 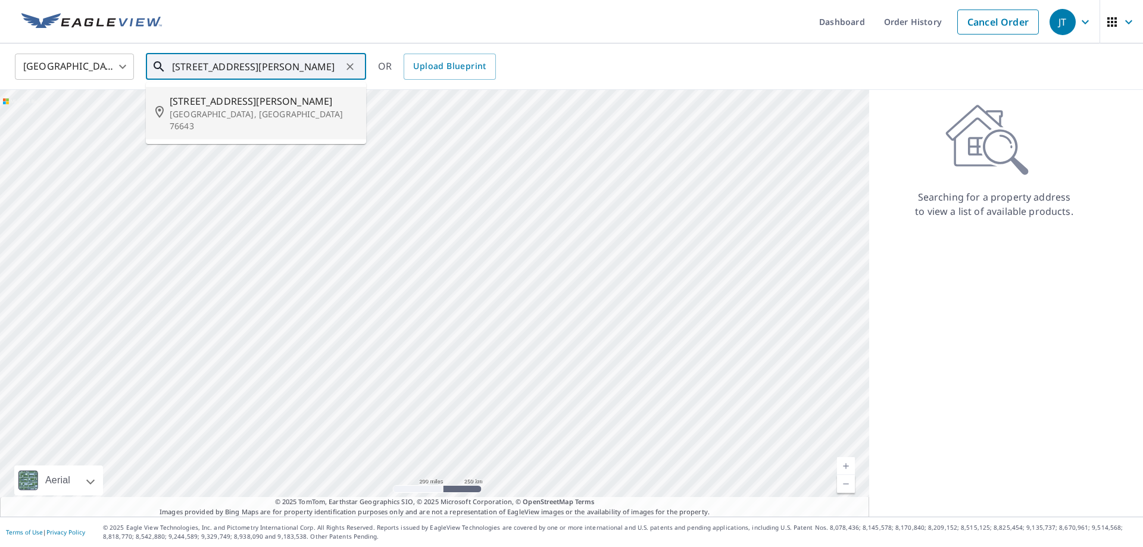 What do you see at coordinates (437, 67) in the screenshot?
I see `div: OR` at bounding box center [437, 67].